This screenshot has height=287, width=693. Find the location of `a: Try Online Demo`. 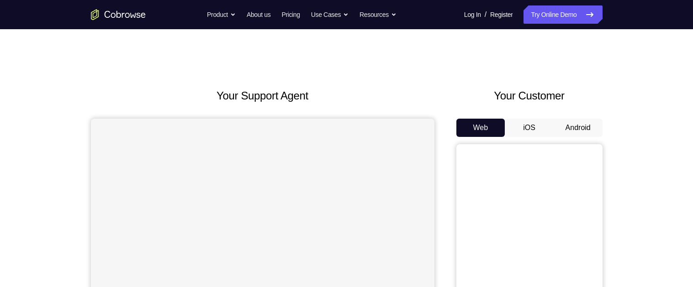

a: Try Online Demo is located at coordinates (563, 15).